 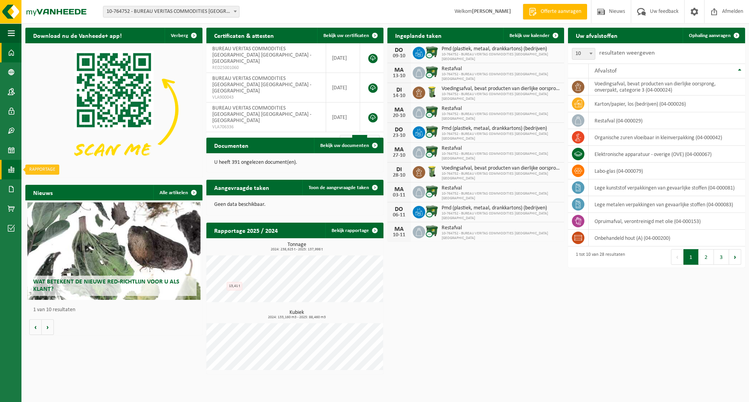 What do you see at coordinates (667, 121) in the screenshot?
I see `td: restafval (04-000029)` at bounding box center [667, 121].